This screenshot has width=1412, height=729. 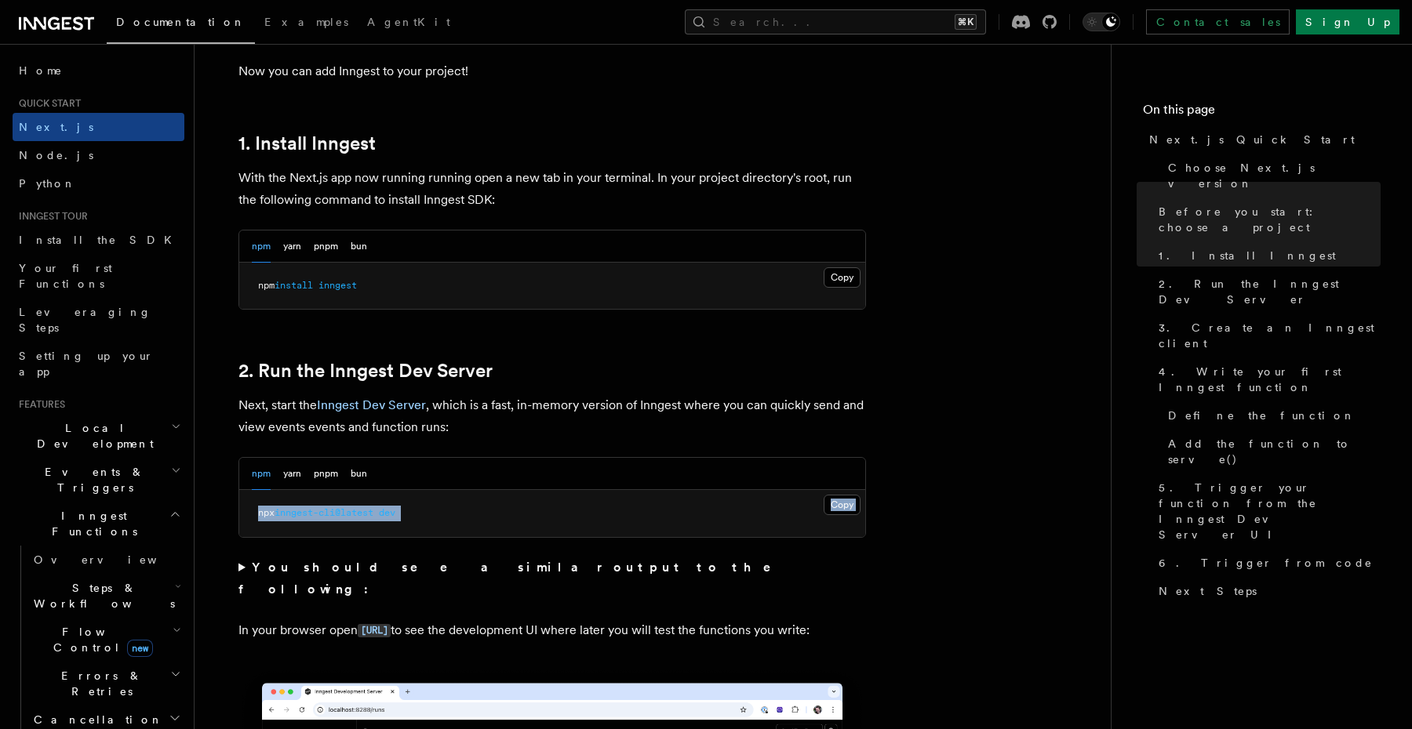 What do you see at coordinates (86, 364) in the screenshot?
I see `span: Setting up your app` at bounding box center [86, 364].